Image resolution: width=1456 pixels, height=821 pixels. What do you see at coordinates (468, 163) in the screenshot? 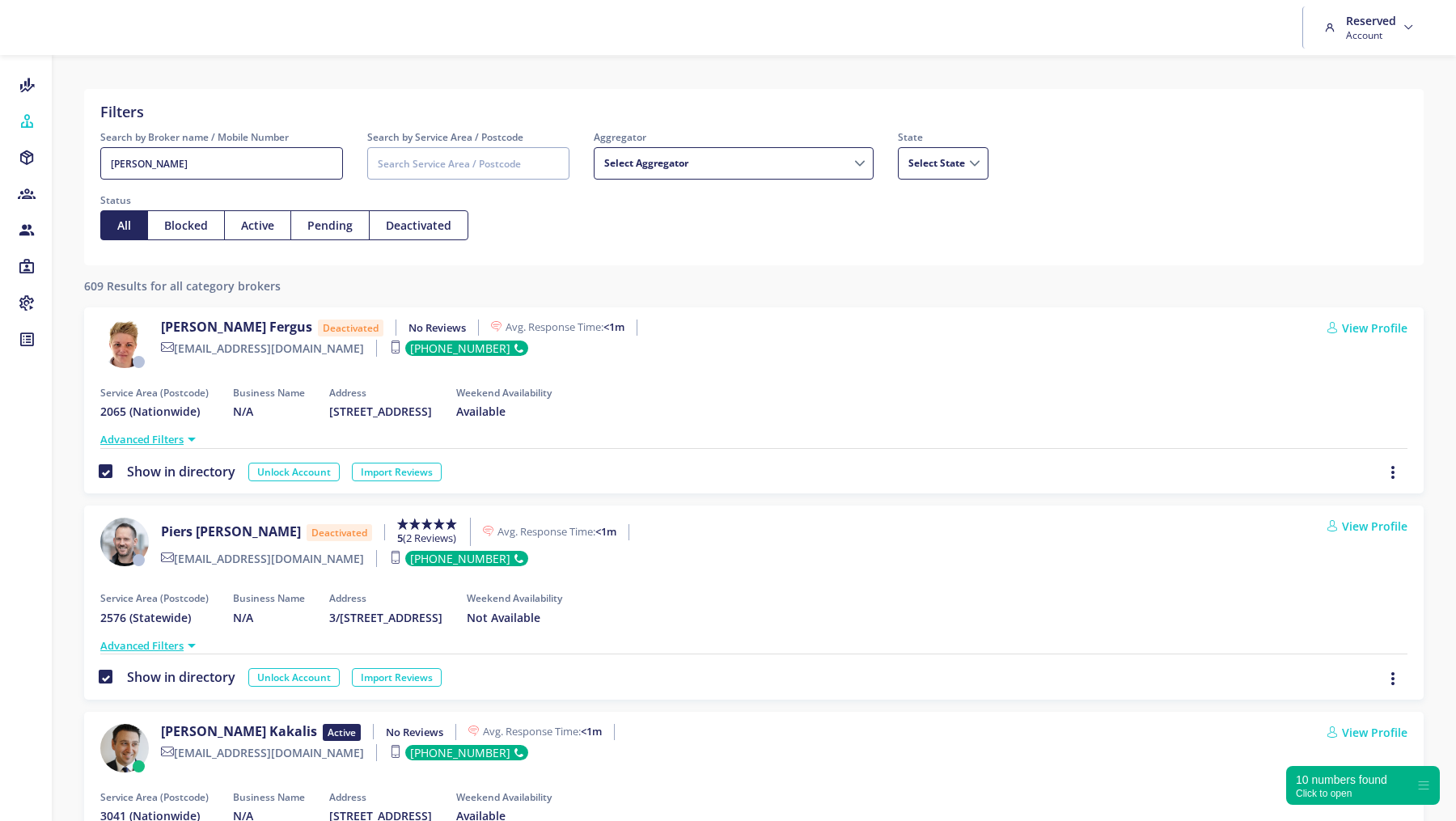
I see `input: Search Service Area / Postcode` at bounding box center [468, 163].